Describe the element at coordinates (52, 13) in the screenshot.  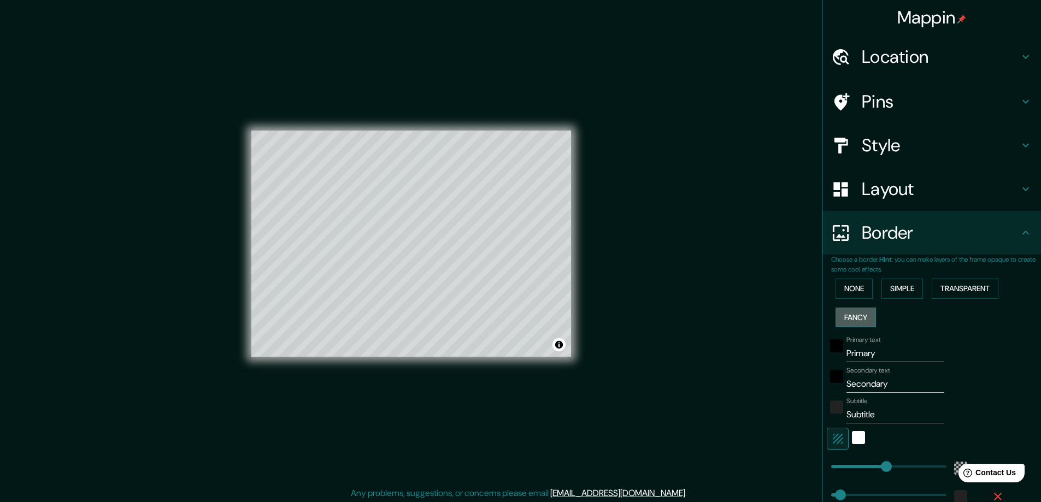
I see `span: Contact Us` at that location.